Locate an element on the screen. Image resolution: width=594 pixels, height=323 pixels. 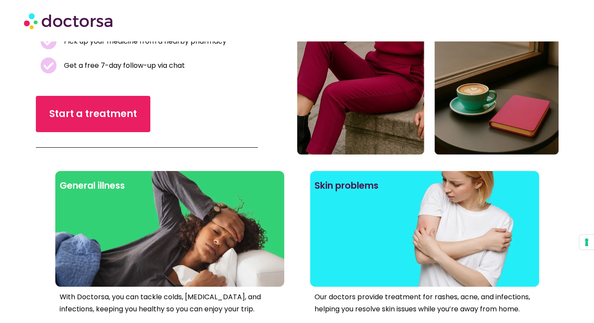
h2: General illness is located at coordinates (170, 186).